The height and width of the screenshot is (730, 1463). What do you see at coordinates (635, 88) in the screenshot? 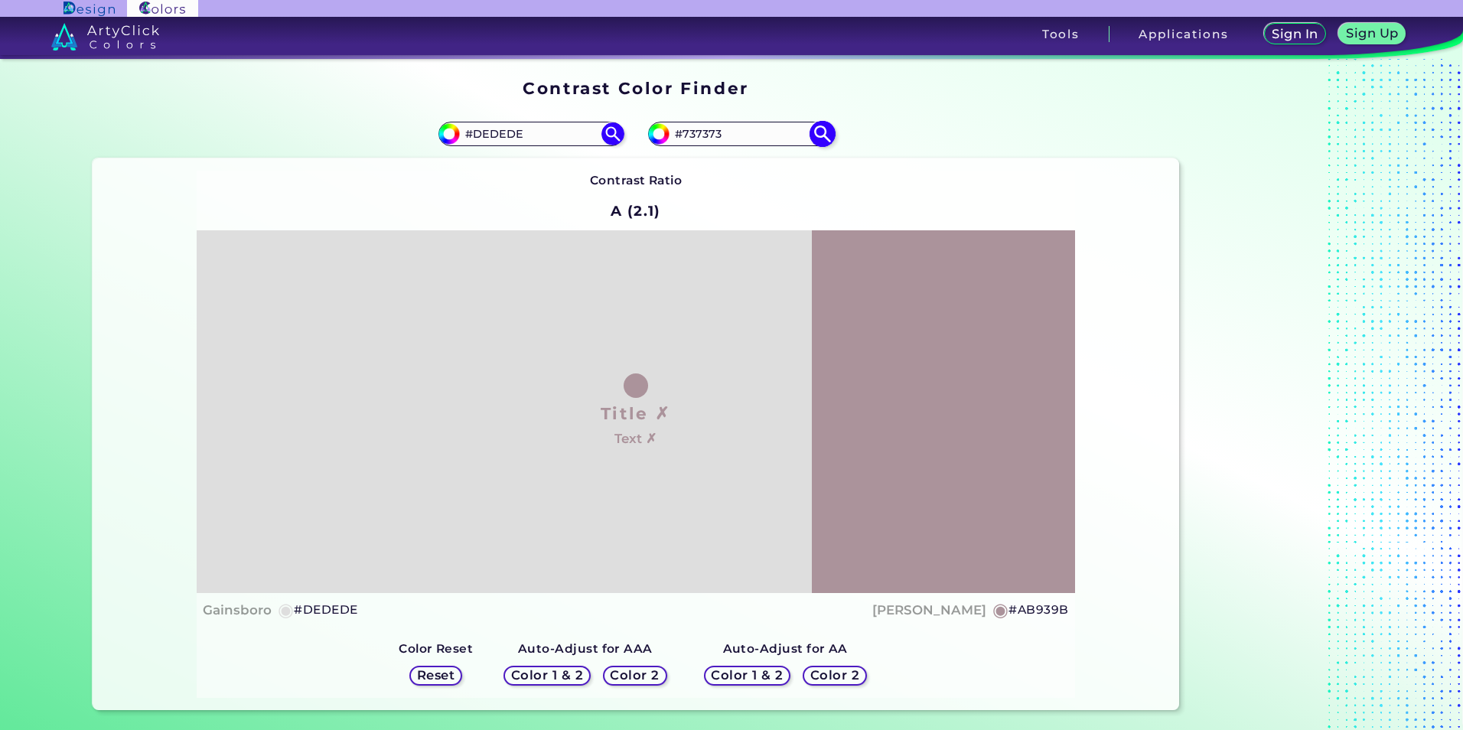
I see `h1: Contrast Color Finder` at bounding box center [635, 88].